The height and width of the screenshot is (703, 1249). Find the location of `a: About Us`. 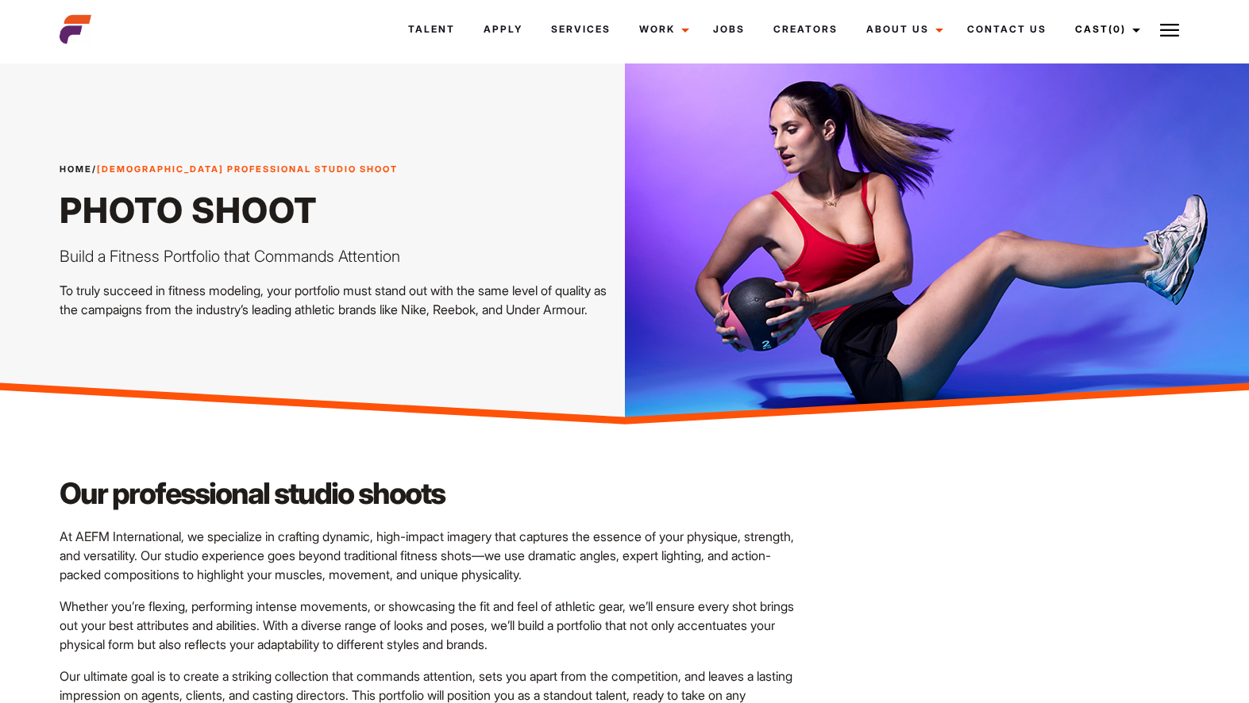

a: About Us is located at coordinates (902, 29).